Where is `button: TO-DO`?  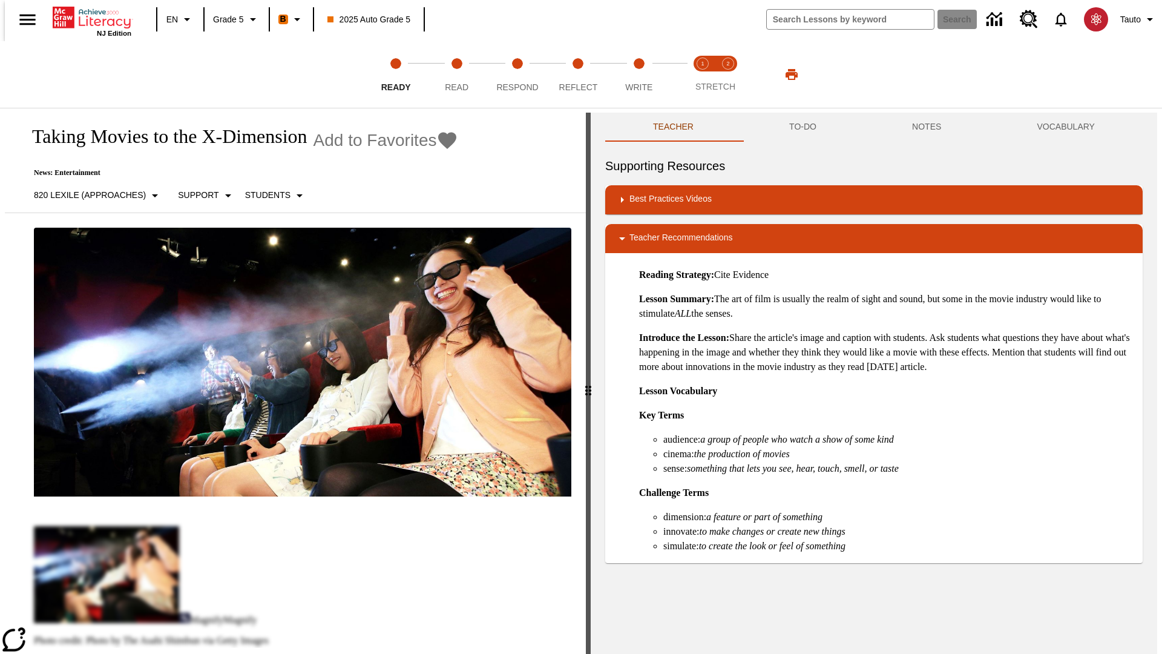 button: TO-DO is located at coordinates (803, 127).